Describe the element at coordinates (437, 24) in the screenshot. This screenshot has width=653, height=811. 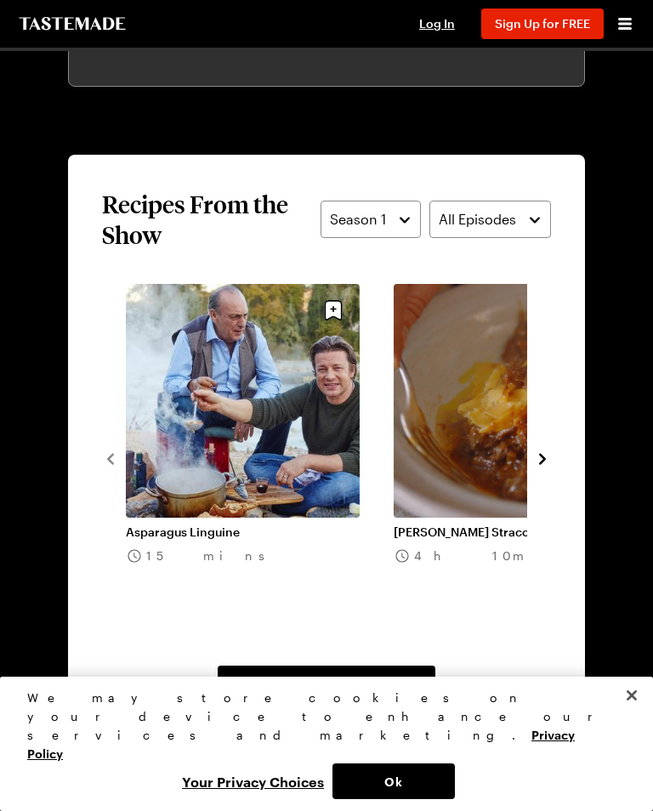
I see `button: Log In` at that location.